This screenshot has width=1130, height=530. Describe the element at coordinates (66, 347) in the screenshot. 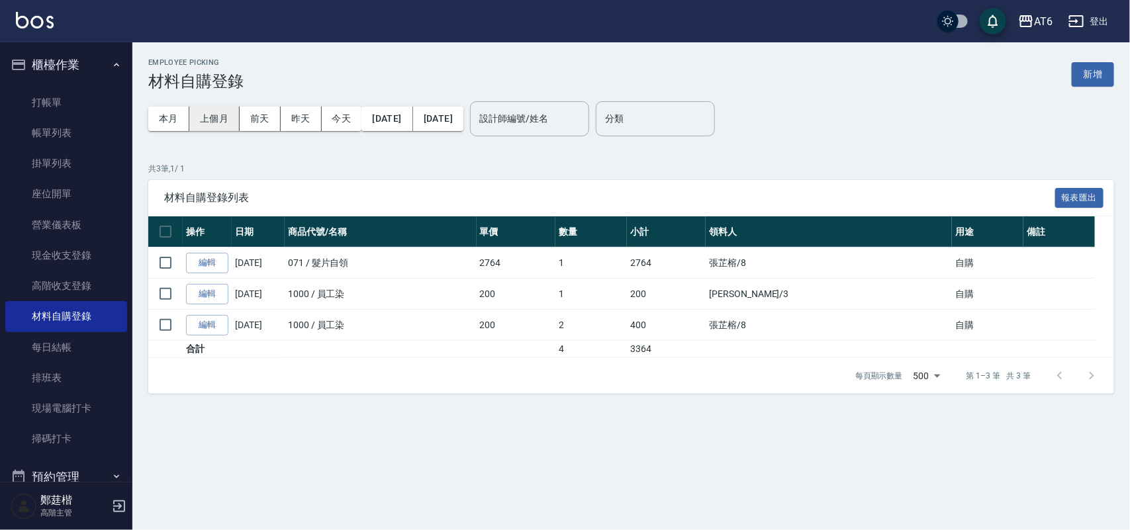

I see `a: 每日結帳` at that location.